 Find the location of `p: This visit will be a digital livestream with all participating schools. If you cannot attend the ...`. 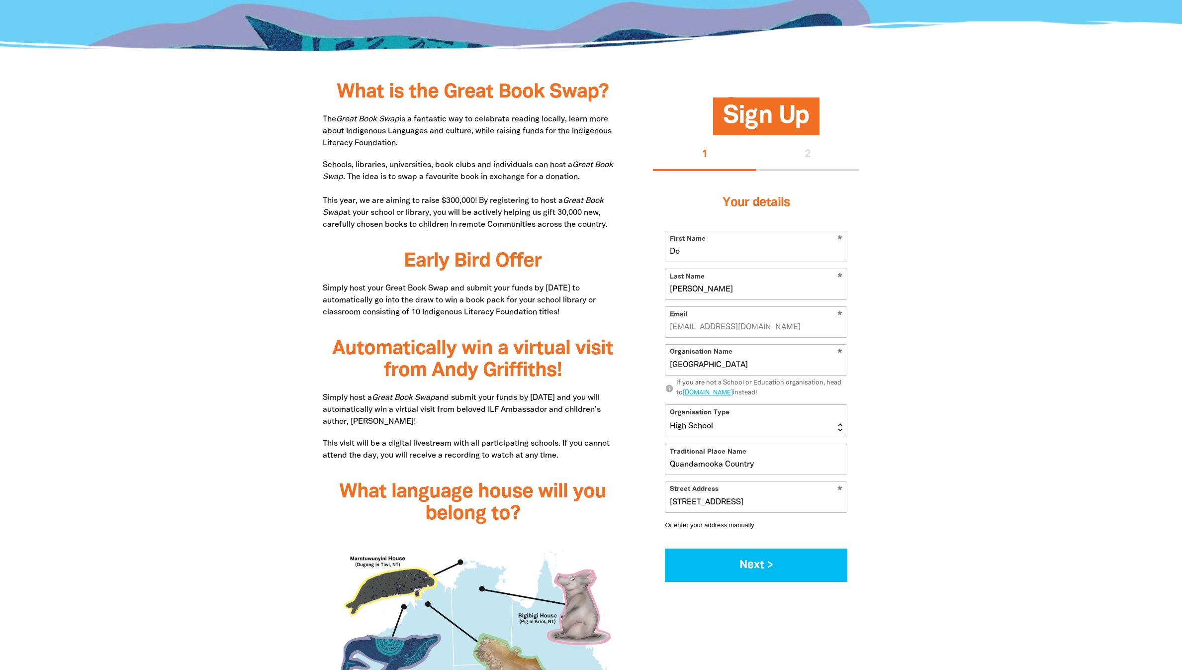

p: This visit will be a digital livestream with all participating schools. If you cannot attend the ... is located at coordinates (473, 450).